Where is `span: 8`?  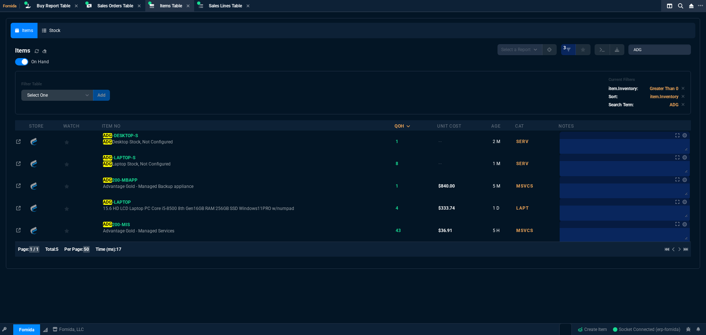 span: 8 is located at coordinates (397, 164).